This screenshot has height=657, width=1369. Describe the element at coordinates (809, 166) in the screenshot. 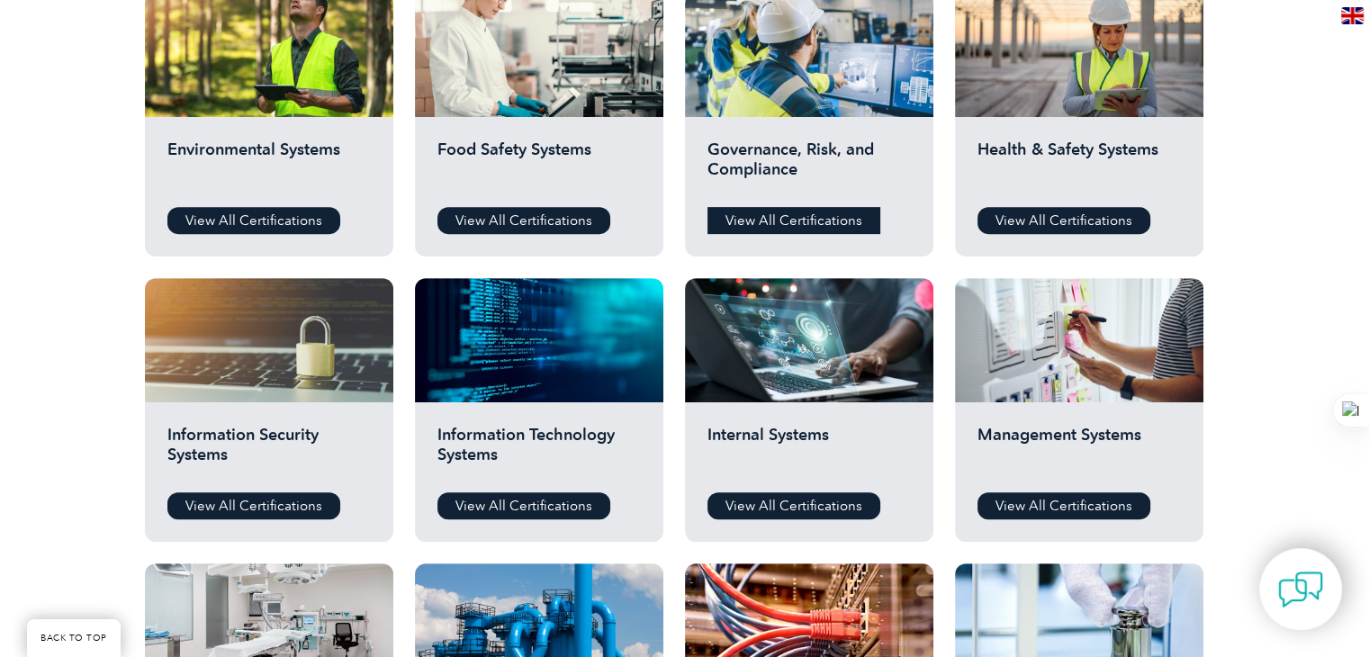

I see `h2: Governance, Risk, and Compliance` at that location.